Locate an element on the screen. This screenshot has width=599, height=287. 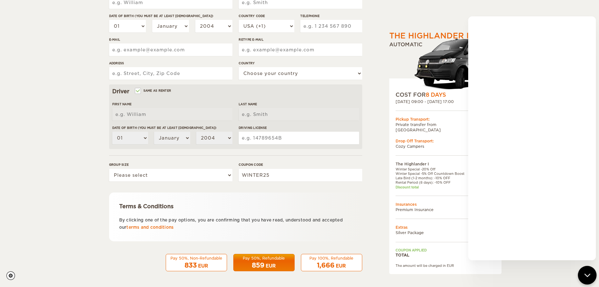
input: e.g. William is located at coordinates (172, 114).